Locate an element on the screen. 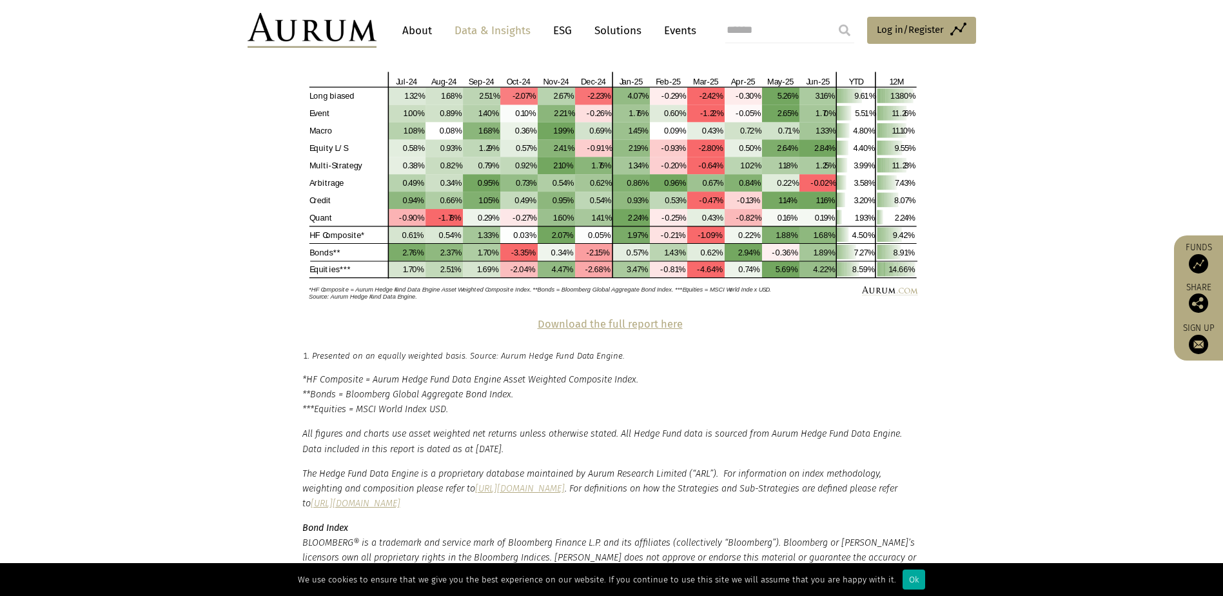 This screenshot has width=1223, height=596. a: Data & Insights is located at coordinates (492, 30).